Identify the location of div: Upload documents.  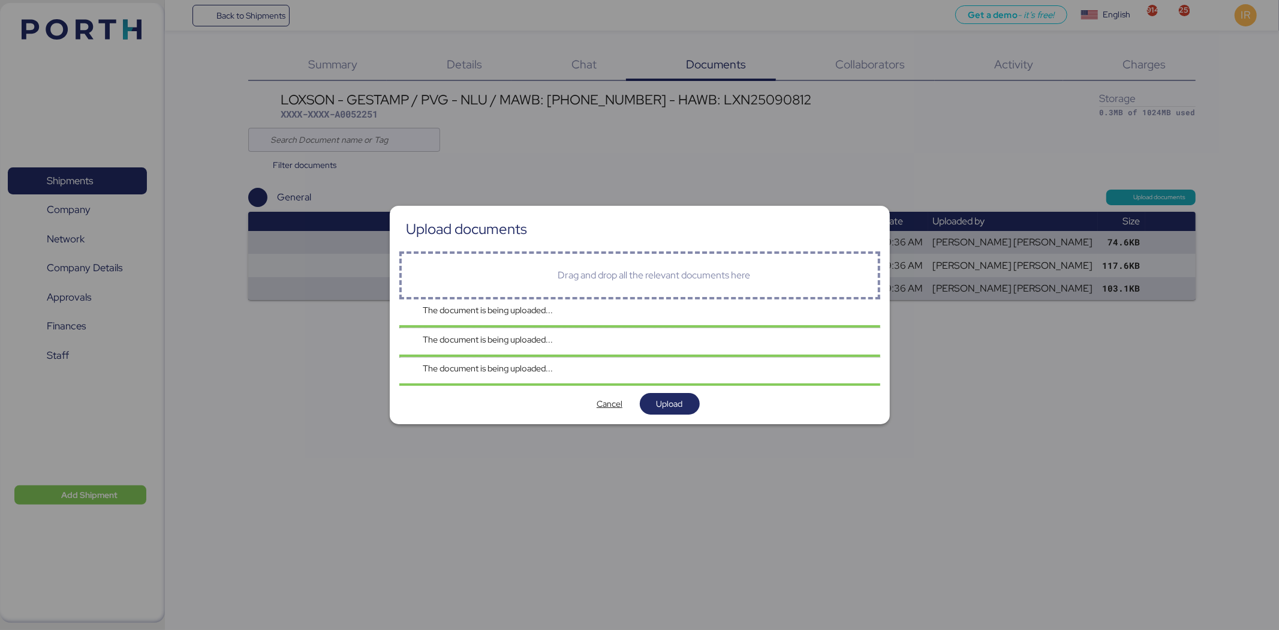
(467, 229).